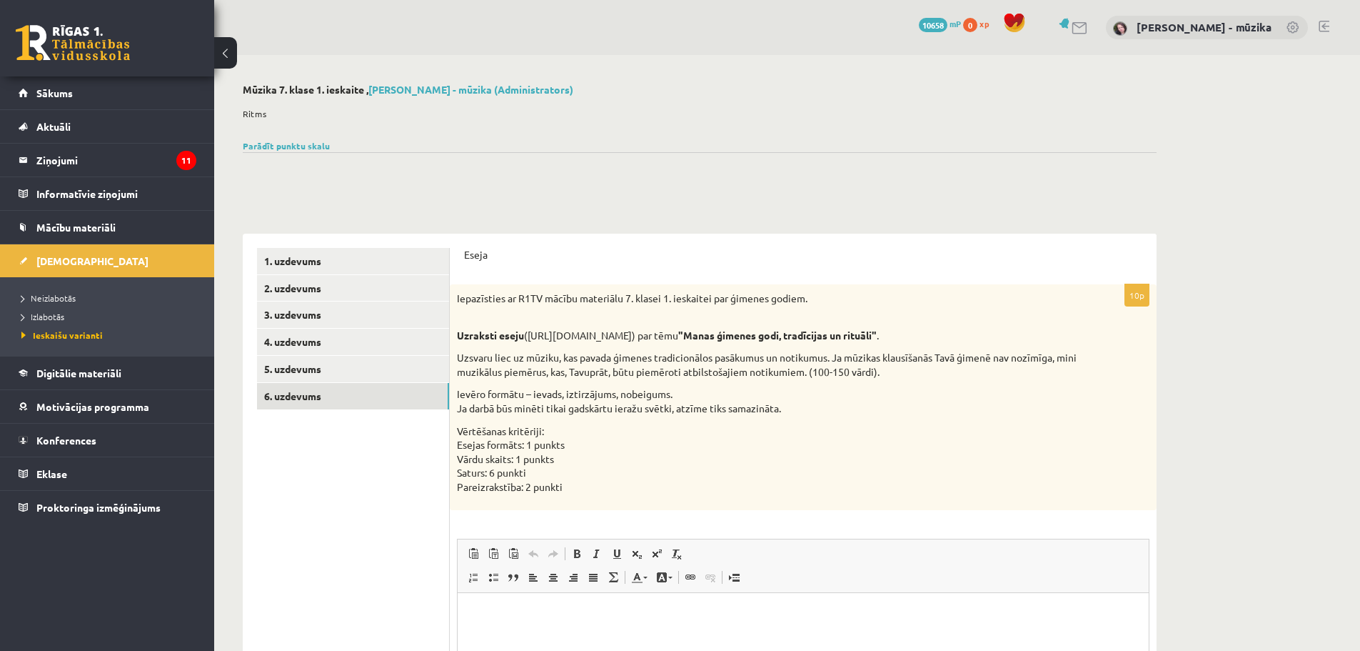  I want to click on span: 0, so click(971, 25).